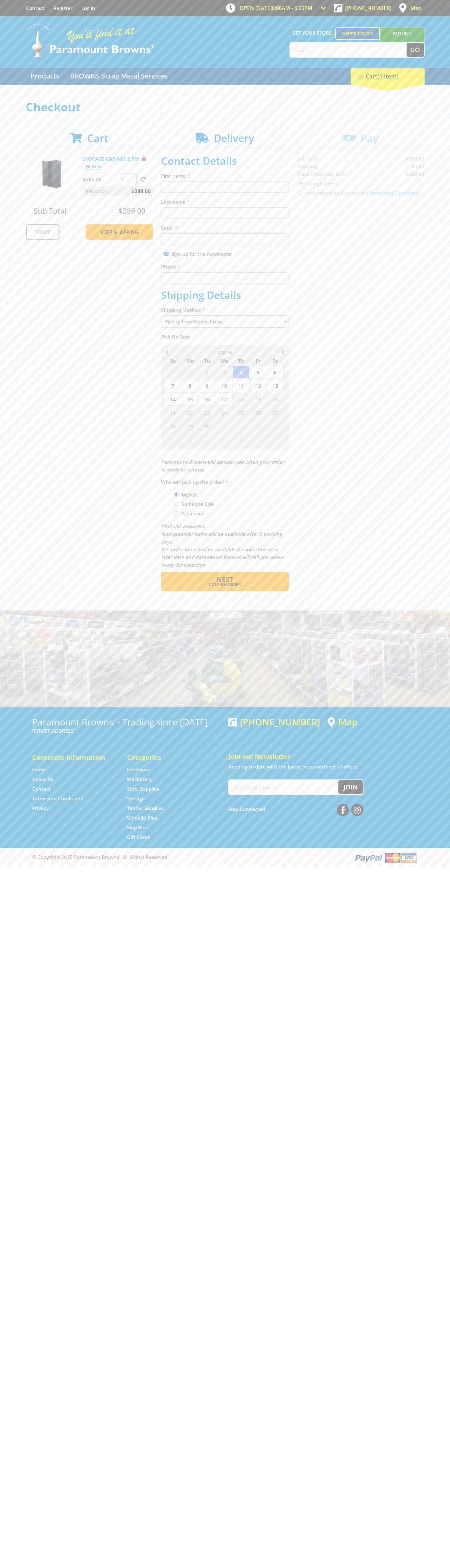 This screenshot has height=1564, width=450. I want to click on span: 30, so click(207, 426).